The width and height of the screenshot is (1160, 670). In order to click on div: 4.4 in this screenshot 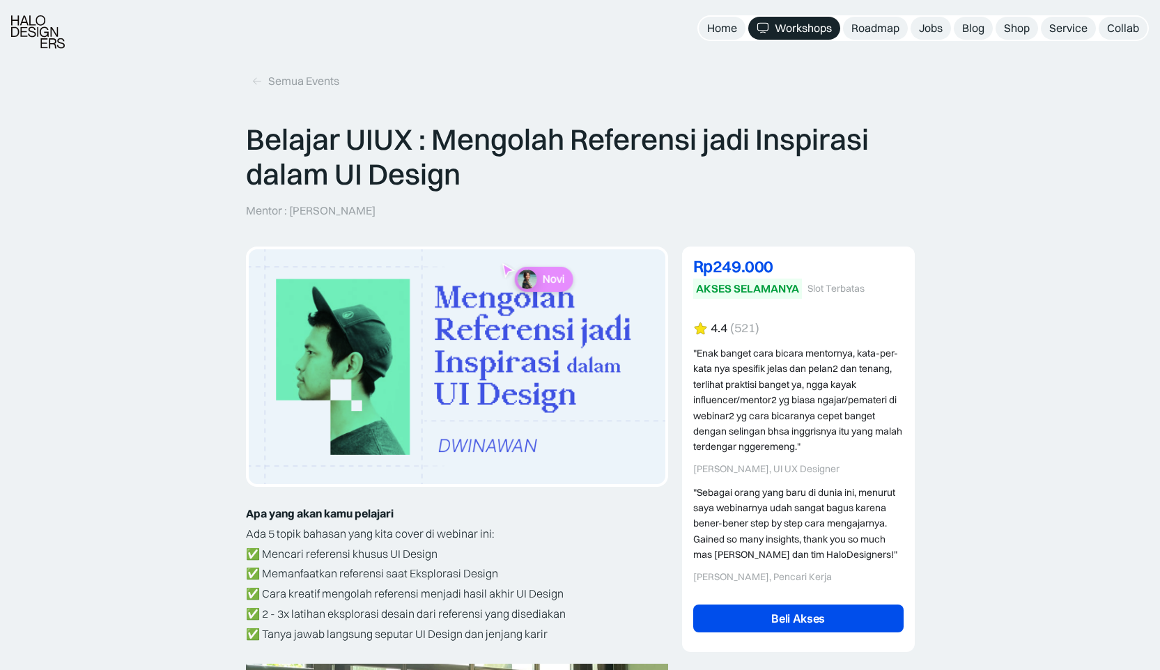, I will do `click(719, 328)`.